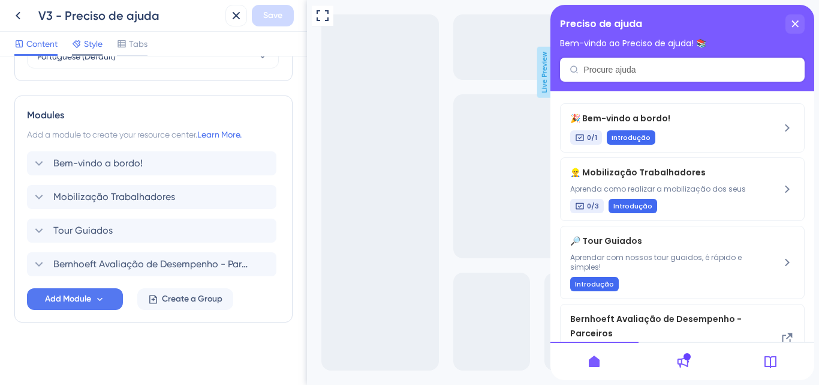 This screenshot has width=819, height=385. What do you see at coordinates (100, 236) in the screenshot?
I see `span: 🔎 Tour Guiados` at bounding box center [100, 236].